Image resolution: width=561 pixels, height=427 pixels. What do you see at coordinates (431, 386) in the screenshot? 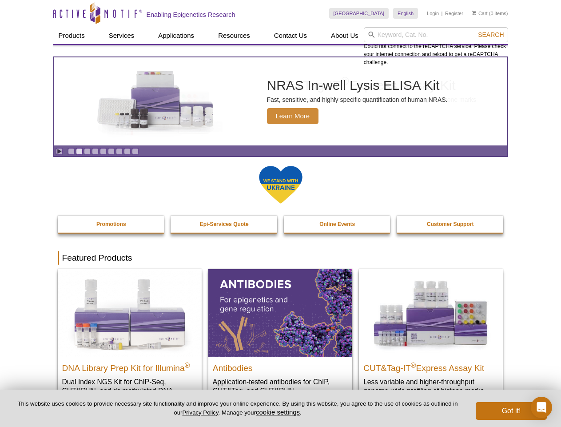
I see `p: Less variable and higher-throughput genome-wide profiling of histone marks​.` at bounding box center [431, 386].